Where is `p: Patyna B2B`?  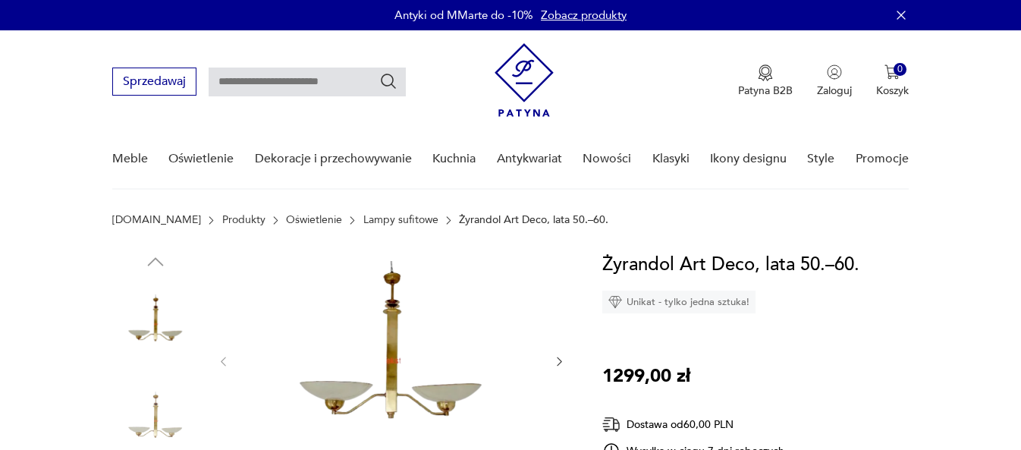
p: Patyna B2B is located at coordinates (766, 90).